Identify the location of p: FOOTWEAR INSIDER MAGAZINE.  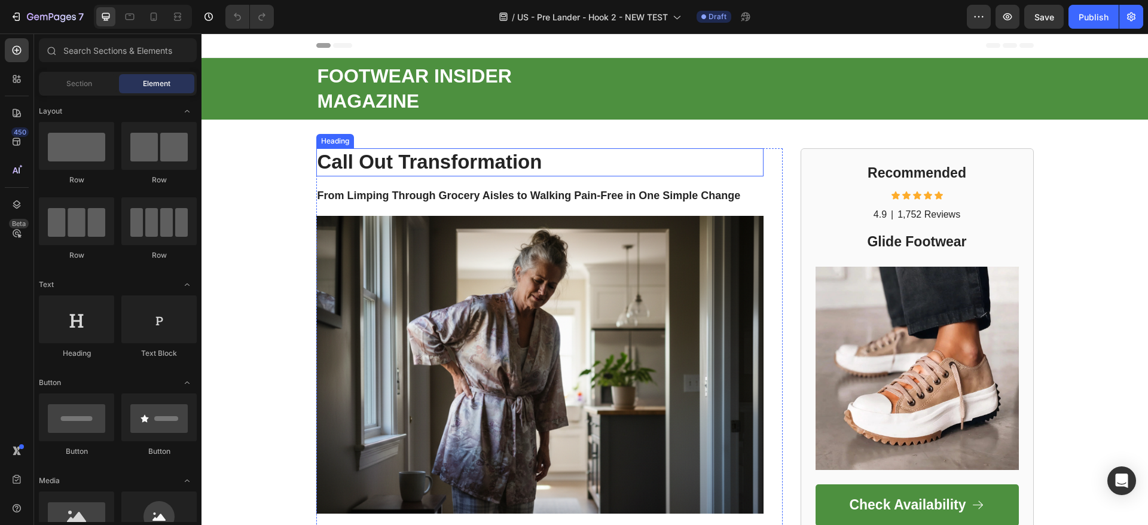
(473, 55).